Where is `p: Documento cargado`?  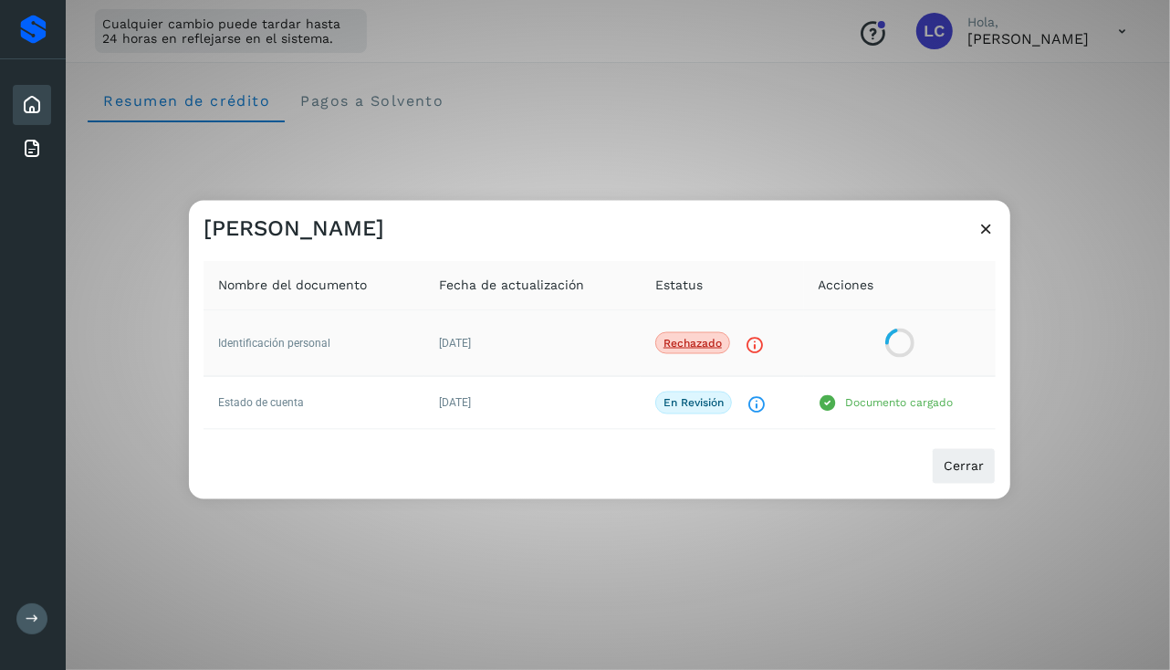 p: Documento cargado is located at coordinates (900, 402).